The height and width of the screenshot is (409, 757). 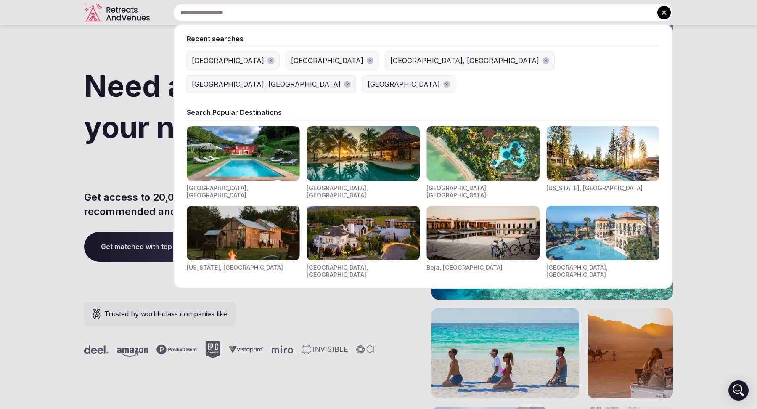 What do you see at coordinates (602, 153) in the screenshot?
I see `img: Visit venues for California, USA` at bounding box center [602, 153].